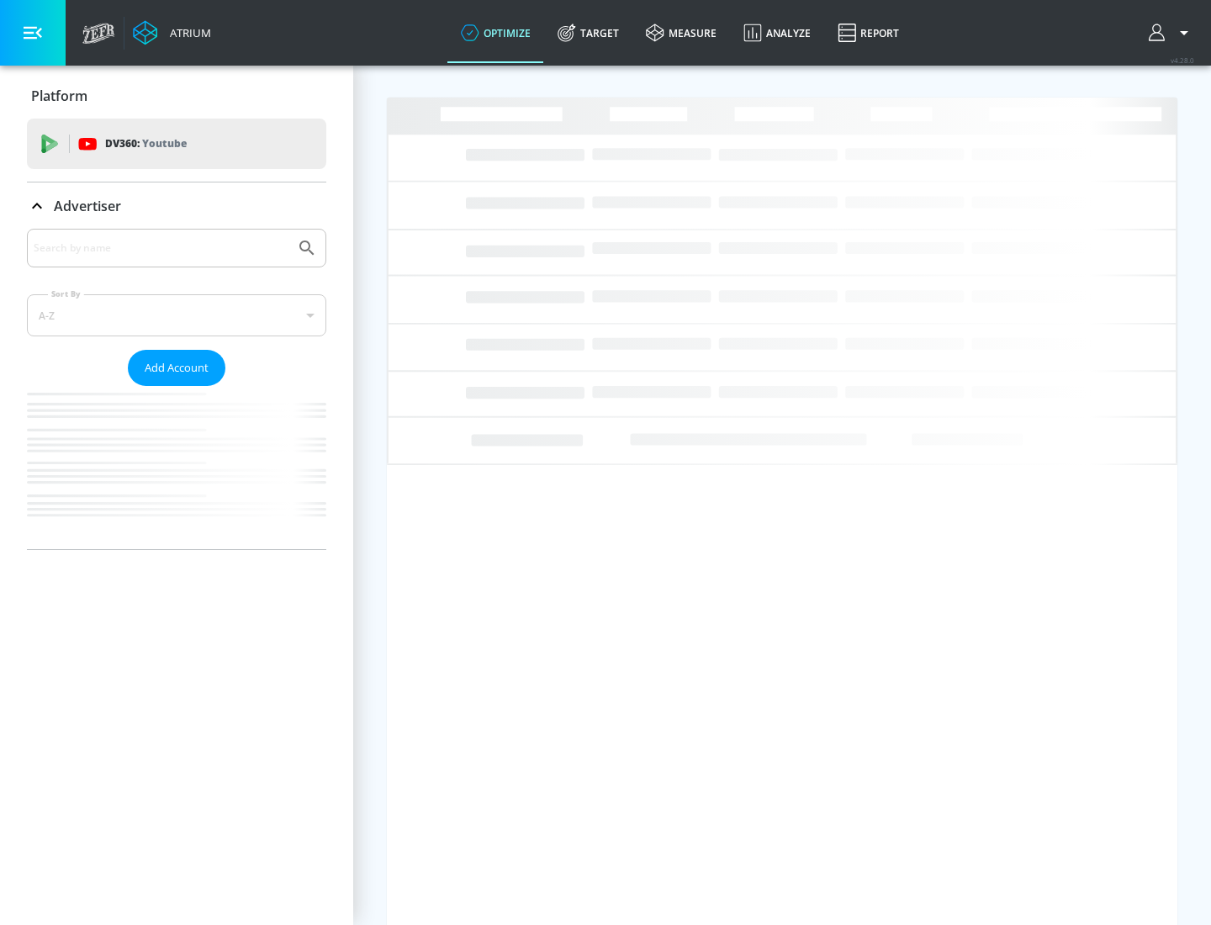 This screenshot has height=925, width=1211. What do you see at coordinates (588, 33) in the screenshot?
I see `a: Target` at bounding box center [588, 33].